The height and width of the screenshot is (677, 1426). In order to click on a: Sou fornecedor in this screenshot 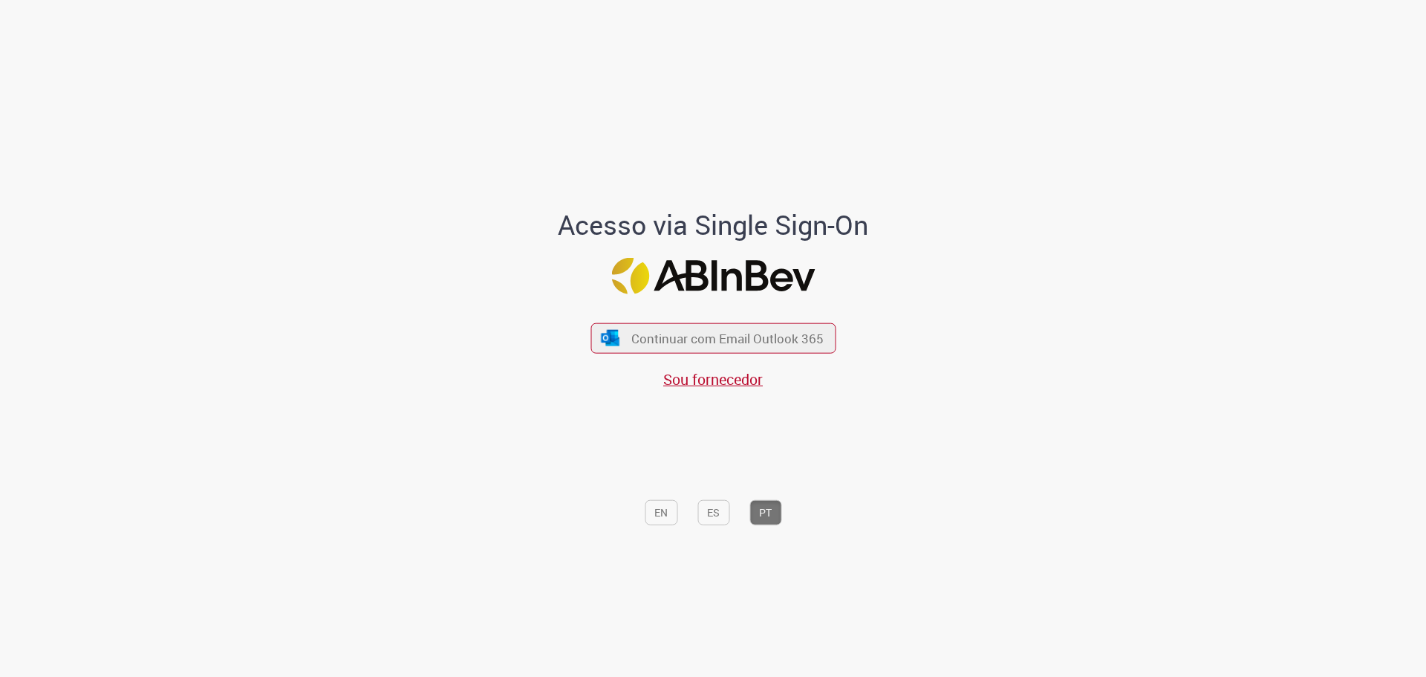, I will do `click(713, 379)`.